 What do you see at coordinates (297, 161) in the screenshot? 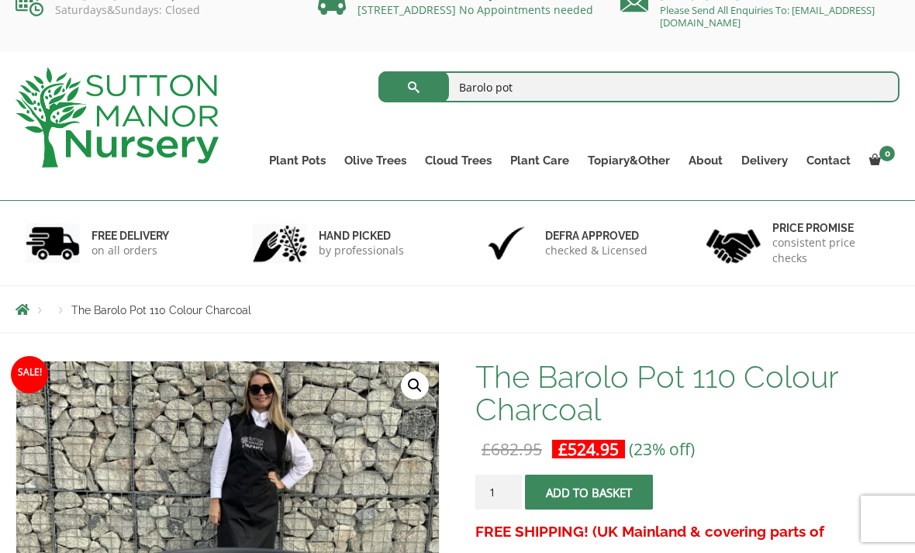
I see `a: Plant Pots` at bounding box center [297, 161].